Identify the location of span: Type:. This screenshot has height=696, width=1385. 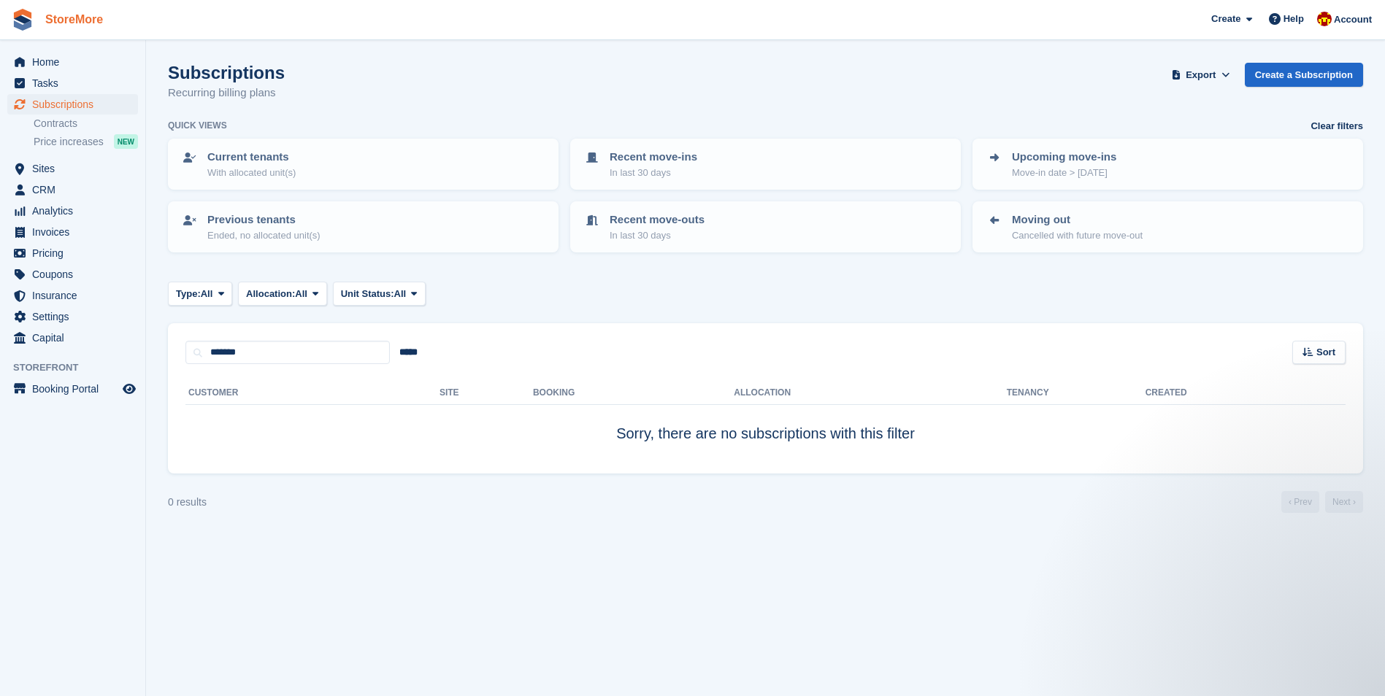
(188, 294).